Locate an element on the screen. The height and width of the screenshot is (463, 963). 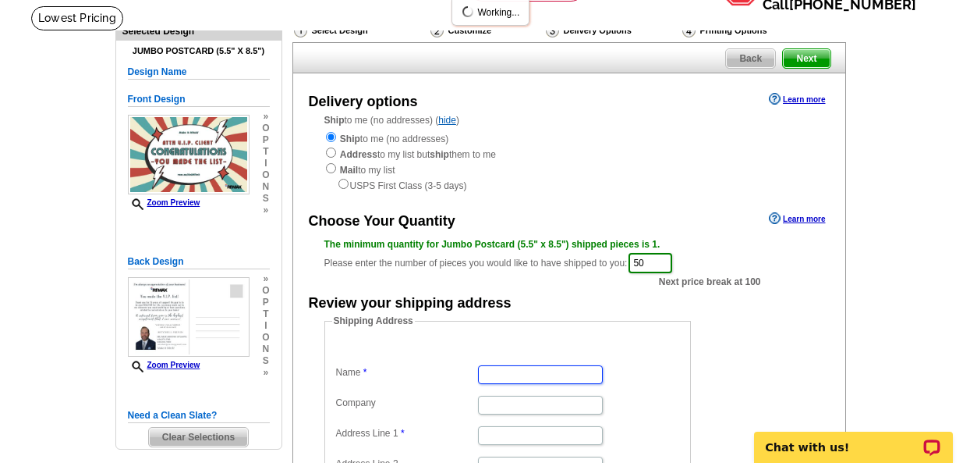
p: Chat with us! is located at coordinates (99, 34).